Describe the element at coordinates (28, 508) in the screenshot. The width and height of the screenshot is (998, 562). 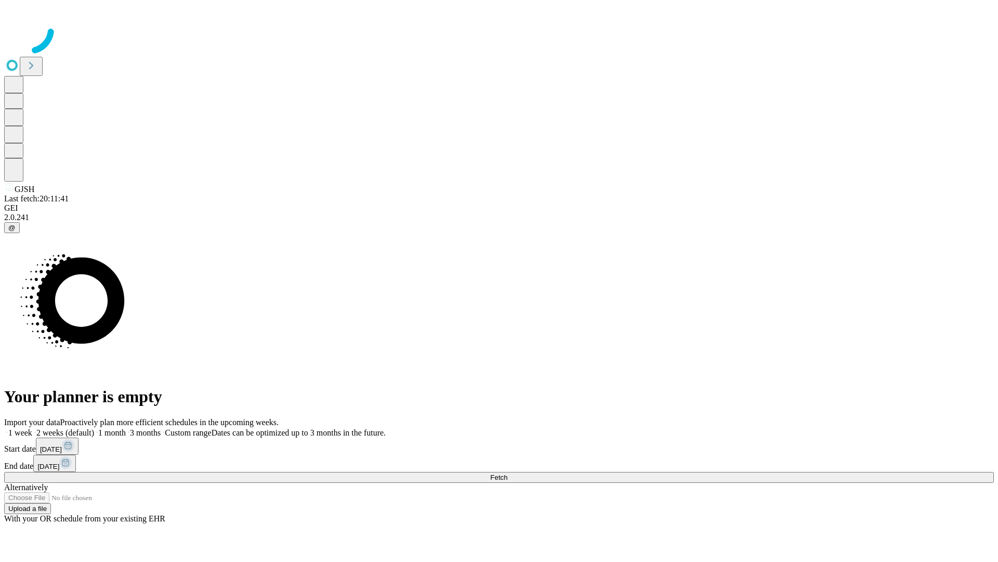
I see `button: Upload a file` at that location.